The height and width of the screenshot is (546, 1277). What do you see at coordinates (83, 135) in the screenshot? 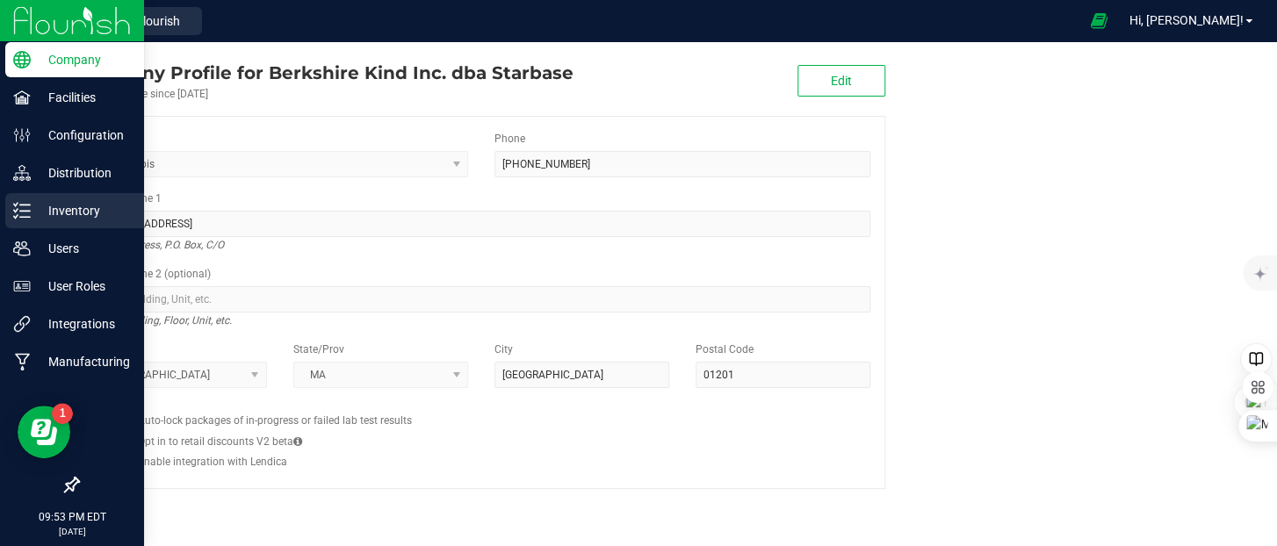
I see `p: Configuration` at bounding box center [83, 135].